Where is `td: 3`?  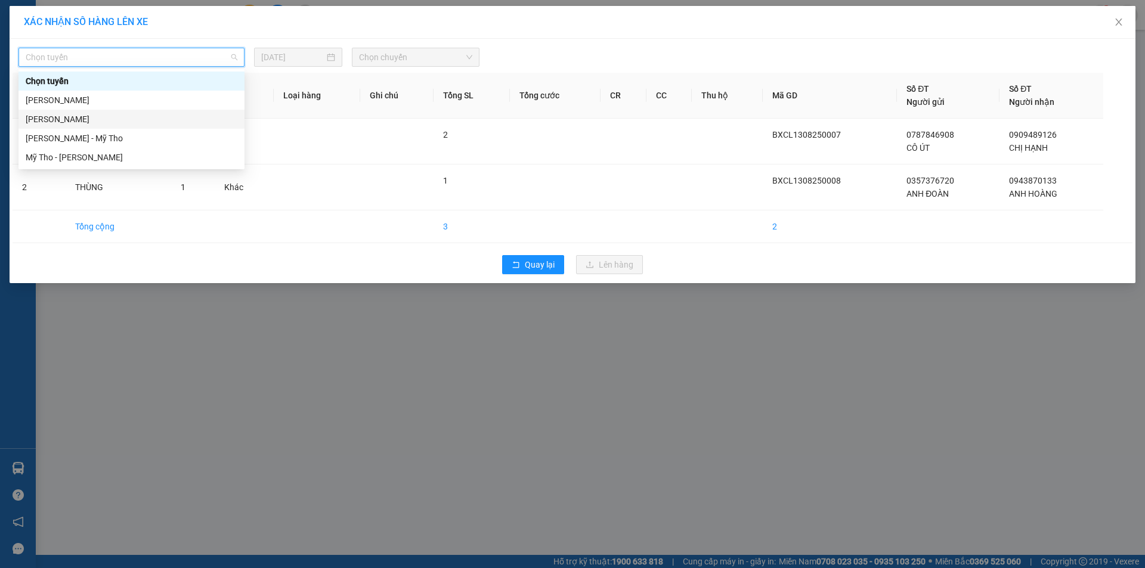
td: 3 is located at coordinates (471, 227).